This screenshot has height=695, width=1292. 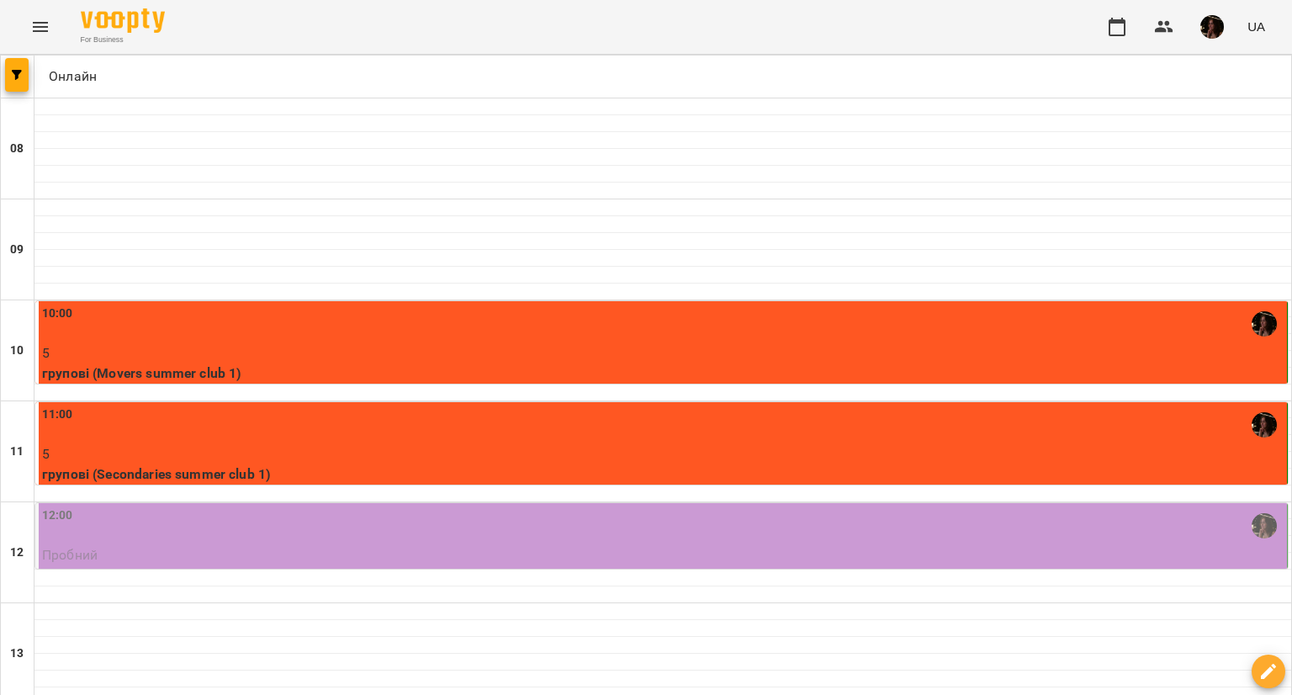 What do you see at coordinates (17, 250) in the screenshot?
I see `h6: 09` at bounding box center [17, 250].